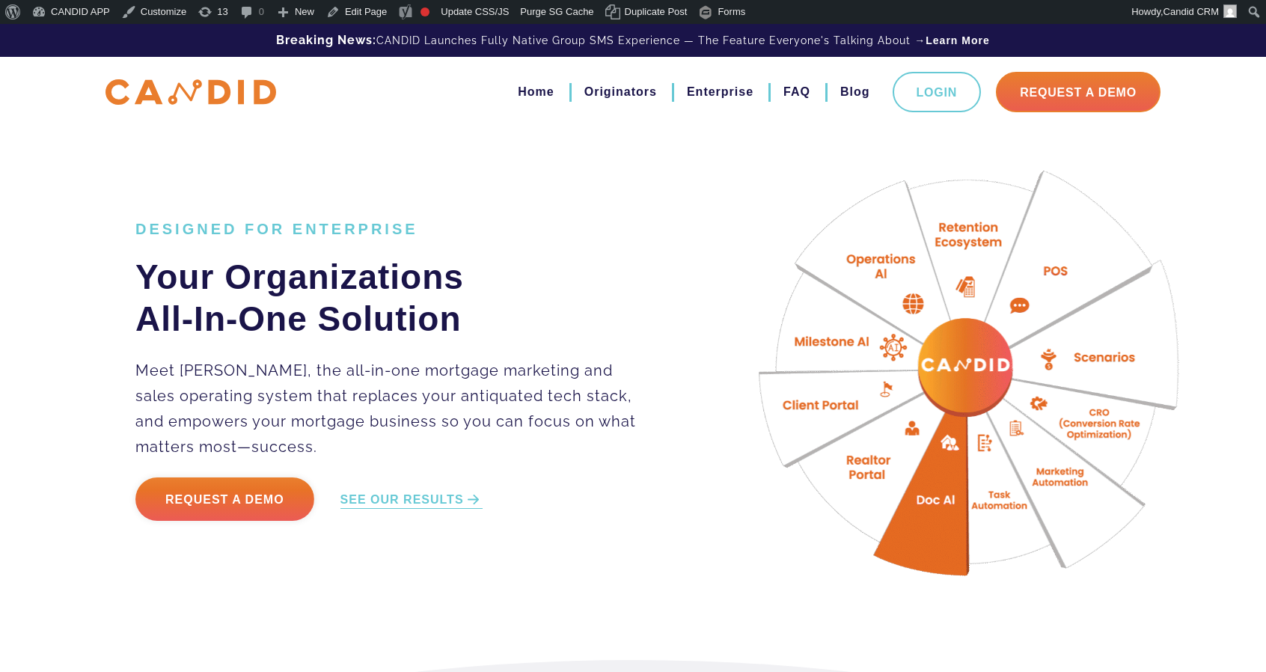 The height and width of the screenshot is (672, 1266). What do you see at coordinates (394, 229) in the screenshot?
I see `h1: DESIGNED FOR ENTERPRISE` at bounding box center [394, 229].